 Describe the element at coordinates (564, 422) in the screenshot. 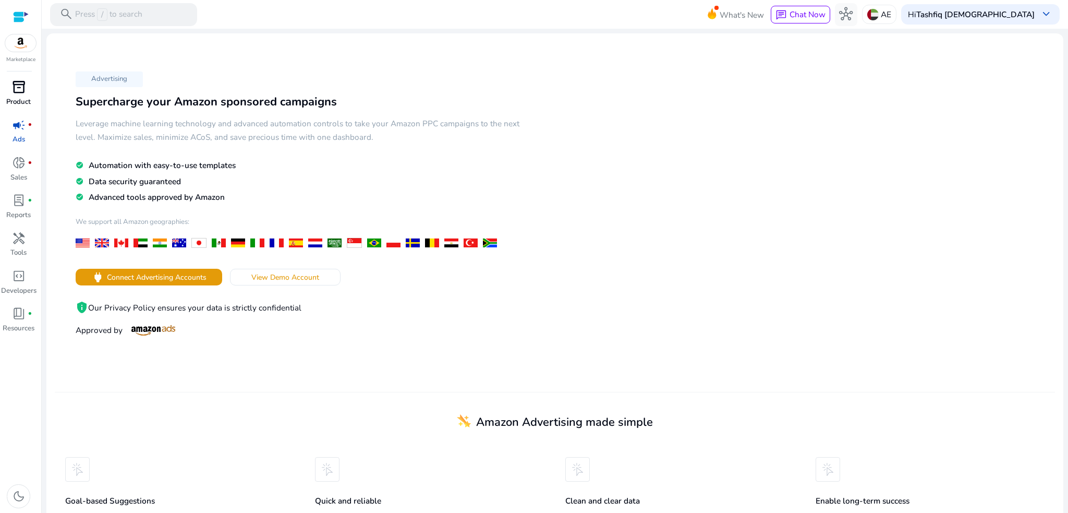

I see `span: Amazon Advertising made simple` at that location.